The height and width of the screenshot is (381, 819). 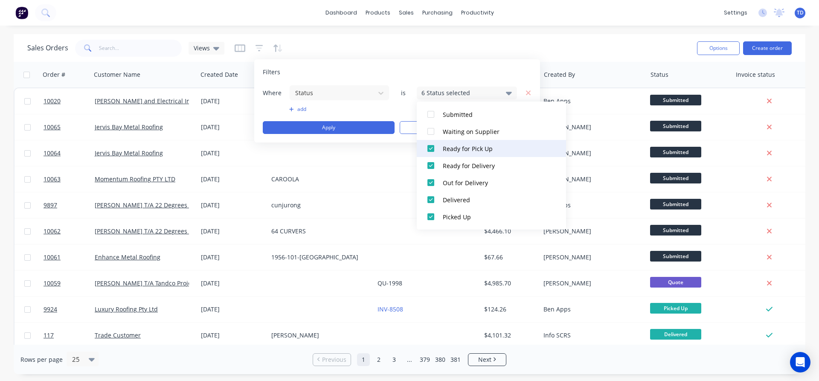 What do you see at coordinates (118, 335) in the screenshot?
I see `a: Trade Customer` at bounding box center [118, 335].